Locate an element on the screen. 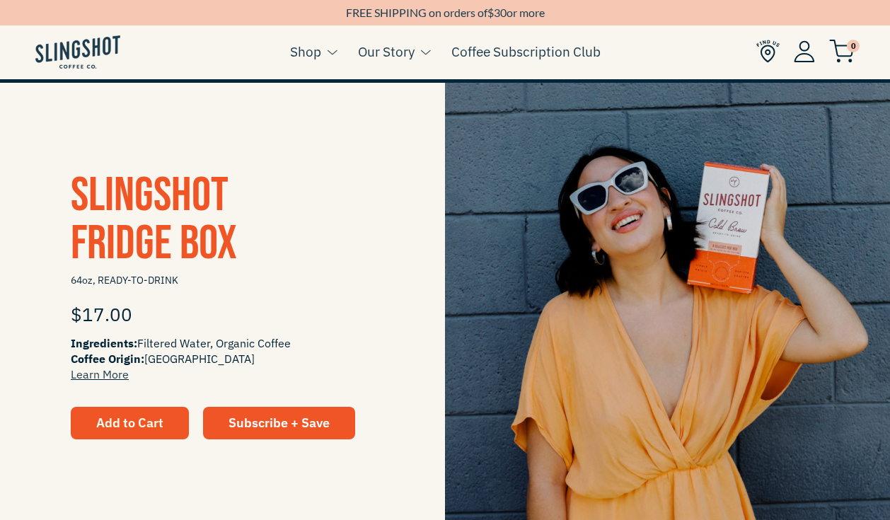  span: Coffee Origin: is located at coordinates (108, 359).